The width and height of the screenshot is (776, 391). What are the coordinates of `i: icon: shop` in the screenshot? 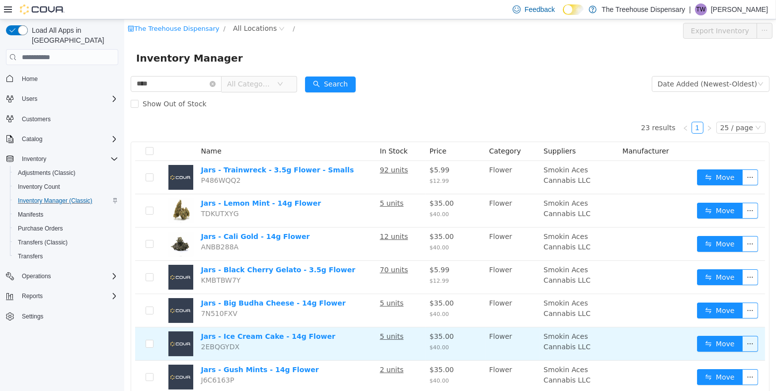 It's located at (6, 9).